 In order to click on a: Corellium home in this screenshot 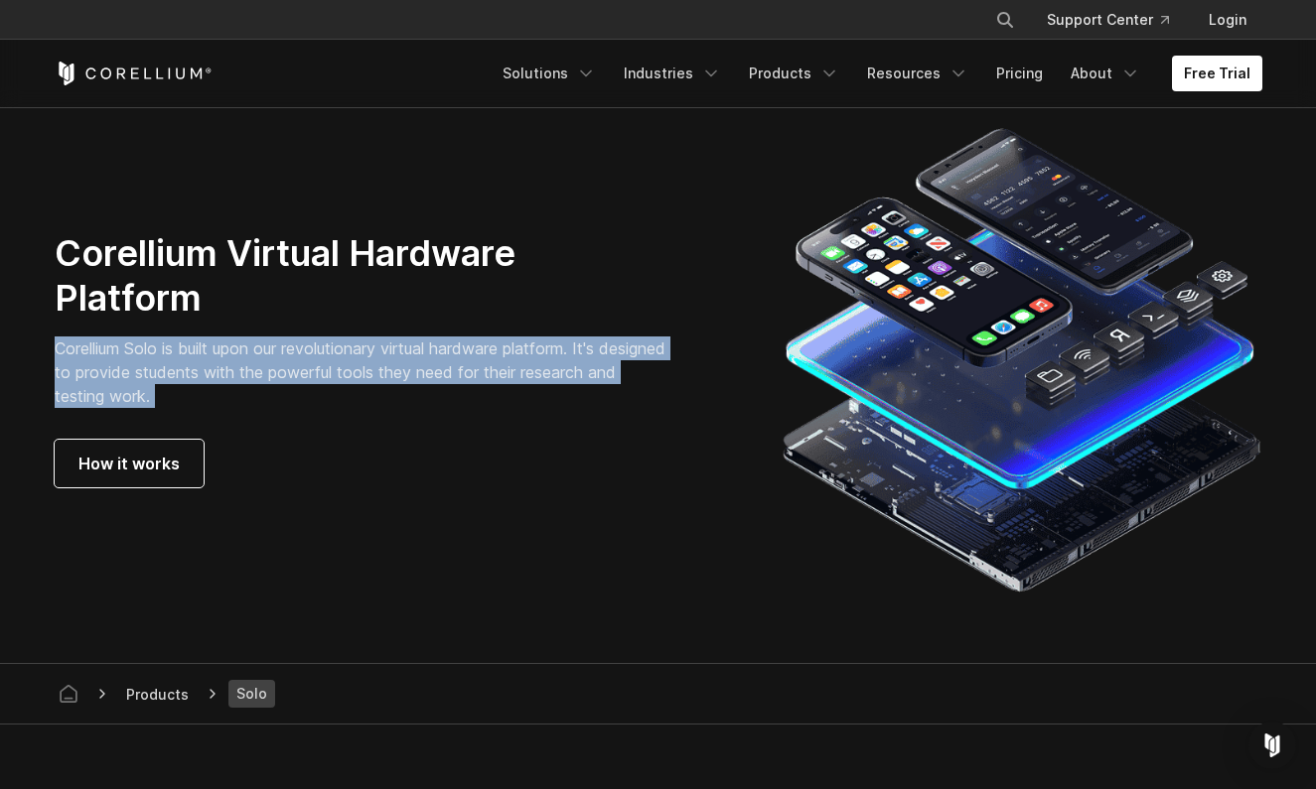, I will do `click(69, 694)`.